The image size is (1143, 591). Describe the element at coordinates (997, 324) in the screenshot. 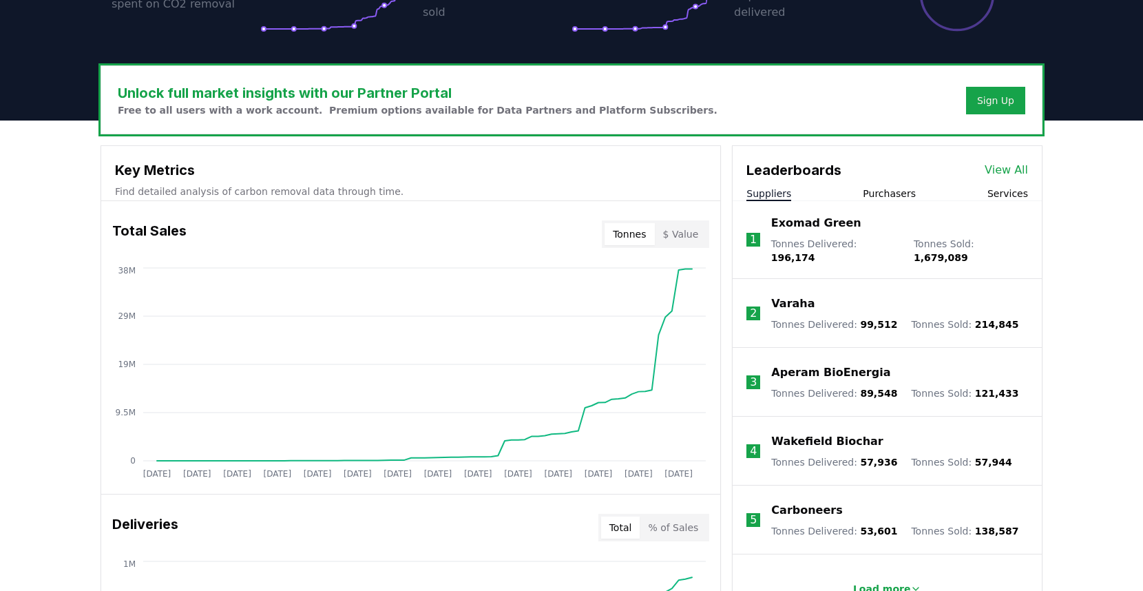

I see `span: 214,845` at that location.